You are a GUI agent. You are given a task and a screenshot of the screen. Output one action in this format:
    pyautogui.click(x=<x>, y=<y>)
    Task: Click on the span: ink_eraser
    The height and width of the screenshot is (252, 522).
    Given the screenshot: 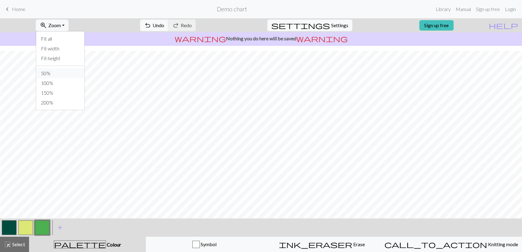 What is the action you would take?
    pyautogui.click(x=316, y=245)
    